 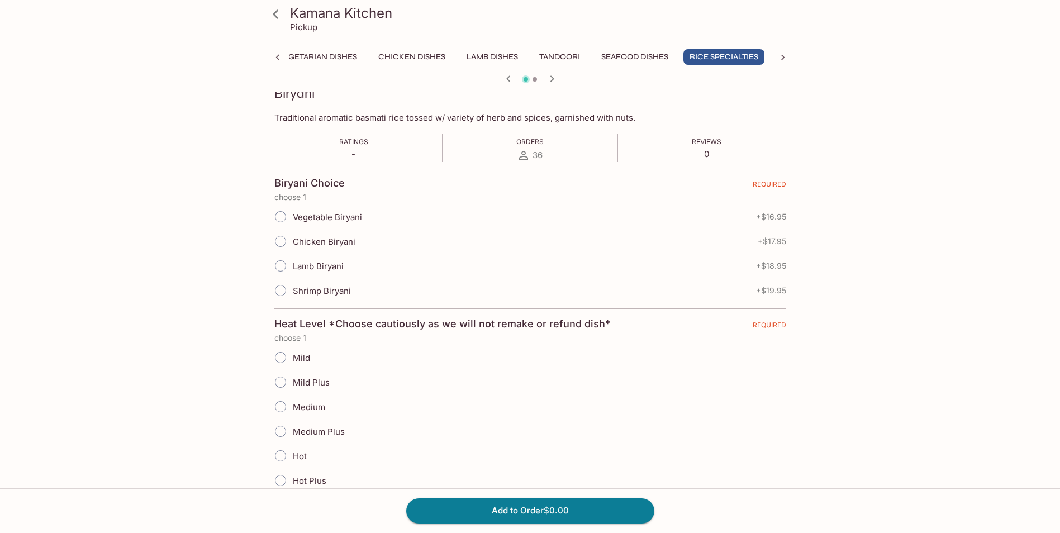 I want to click on button: Chicken Dishes, so click(x=412, y=57).